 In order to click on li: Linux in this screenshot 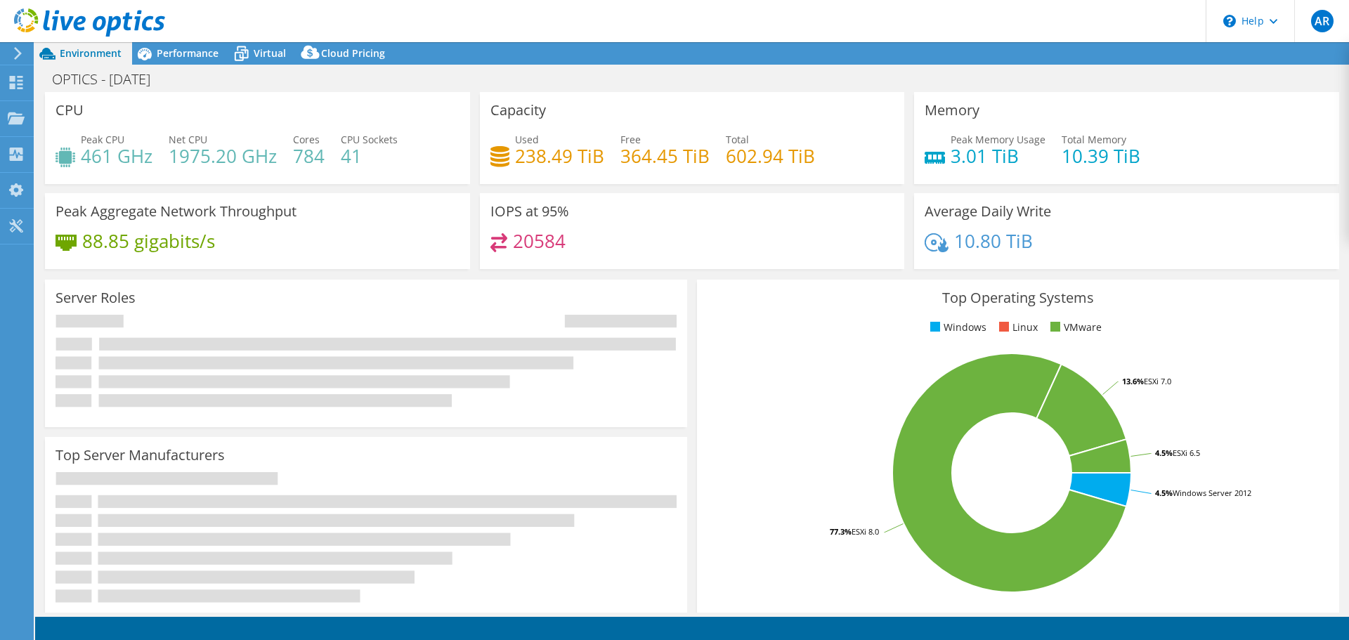, I will do `click(1017, 327)`.